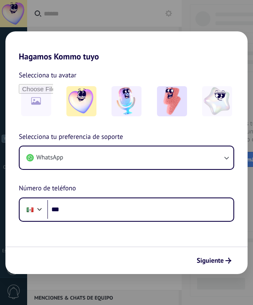 This screenshot has width=253, height=305. What do you see at coordinates (71, 137) in the screenshot?
I see `span: Selecciona tu preferencia de soporte` at bounding box center [71, 137].